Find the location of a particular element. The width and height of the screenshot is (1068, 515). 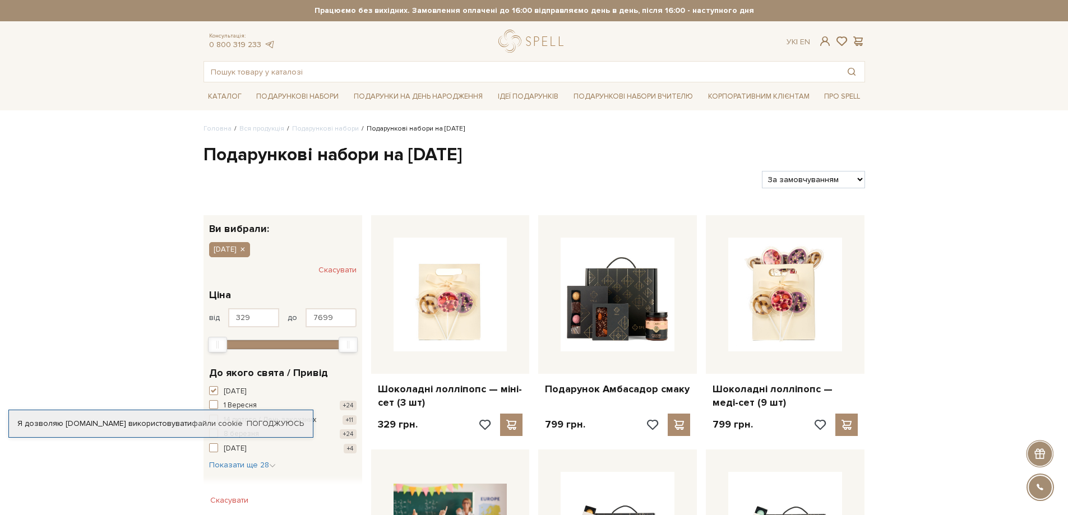

div: Max is located at coordinates (348, 345).